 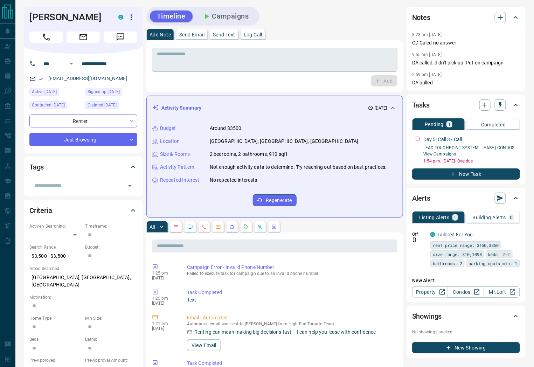 What do you see at coordinates (111, 360) in the screenshot?
I see `p: Pre-Approval Amount:` at bounding box center [111, 360].